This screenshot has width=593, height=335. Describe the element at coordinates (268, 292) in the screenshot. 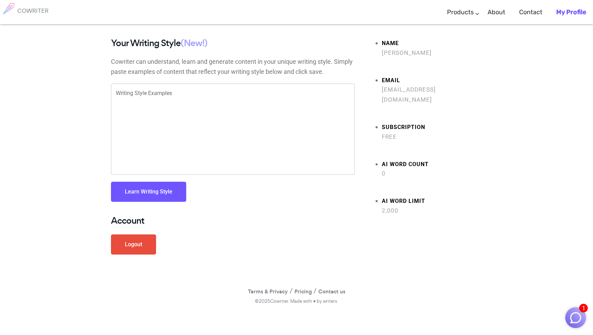

I see `a: Terms & Privacy` at that location.